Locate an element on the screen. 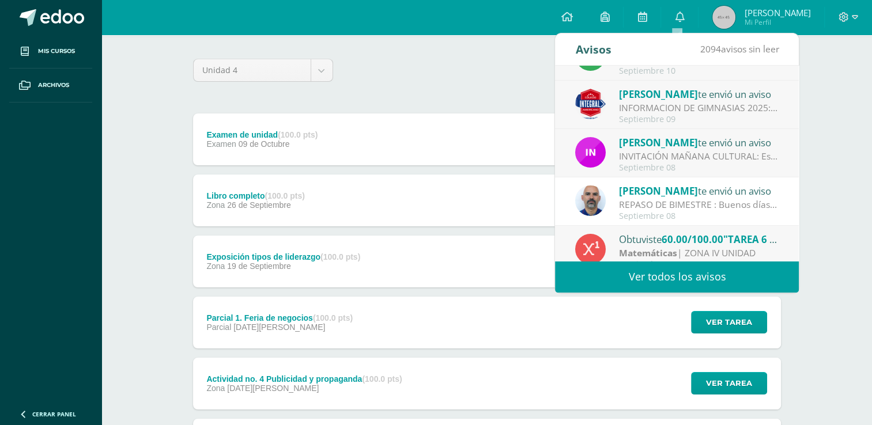  img: 45x45 is located at coordinates (724, 17).